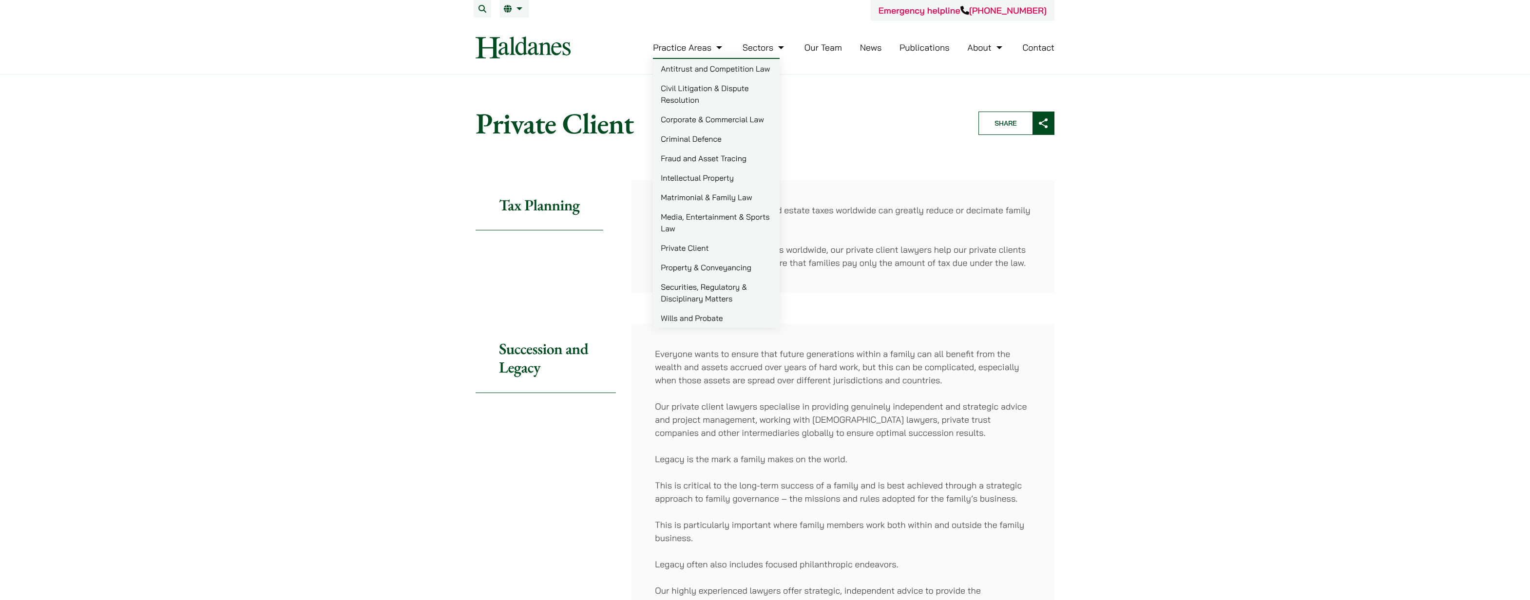 This screenshot has height=600, width=1530. I want to click on a: Intellectual Property, so click(716, 178).